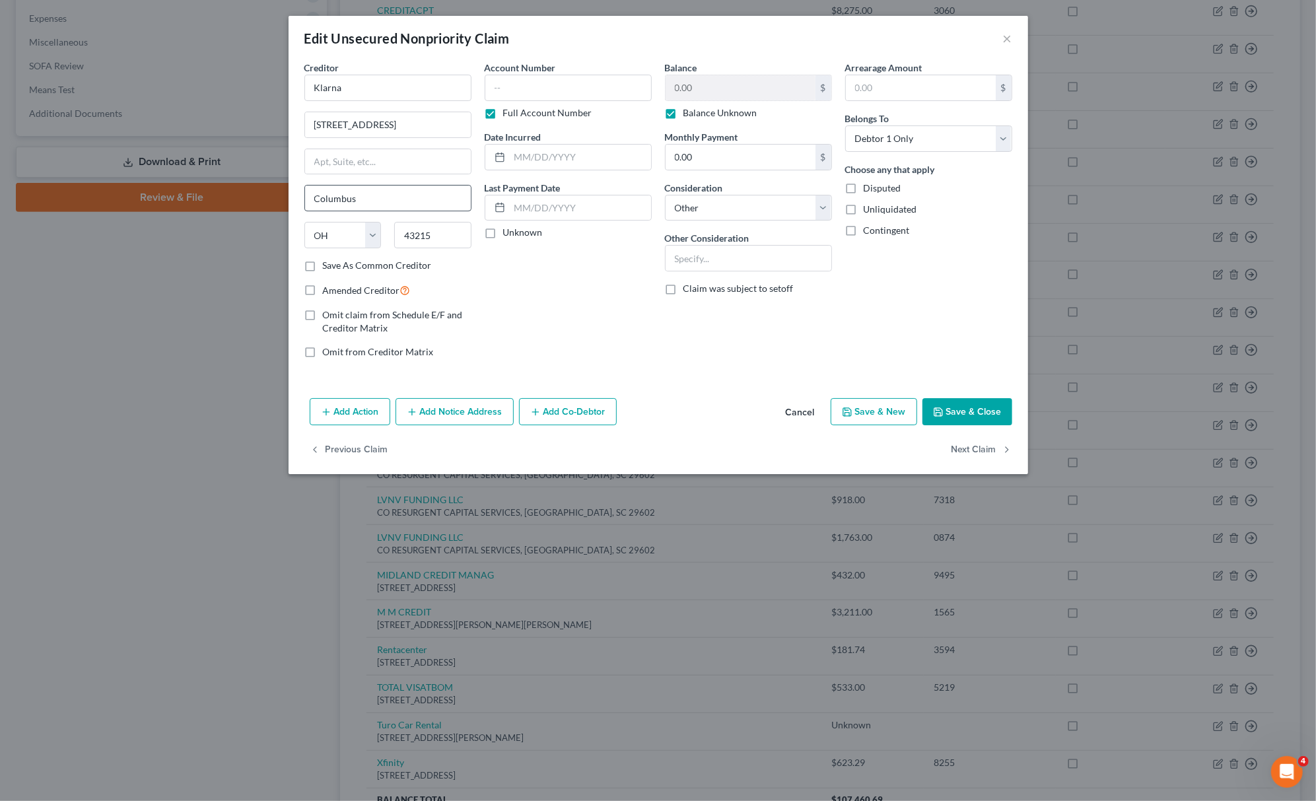 The height and width of the screenshot is (801, 1316). Describe the element at coordinates (968, 412) in the screenshot. I see `button: Save & Close` at that location.